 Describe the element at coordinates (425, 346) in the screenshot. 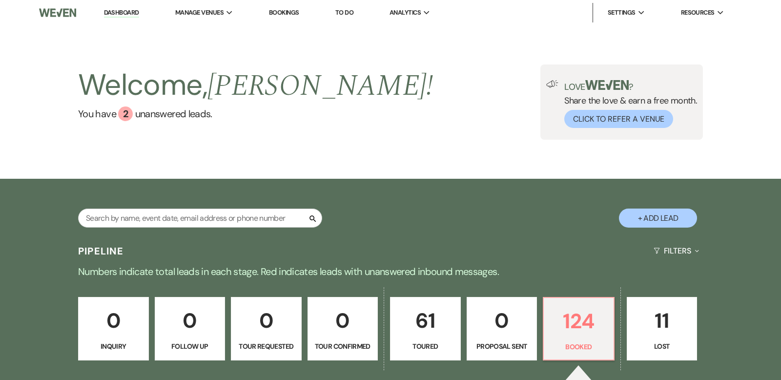

I see `p: Toured` at that location.